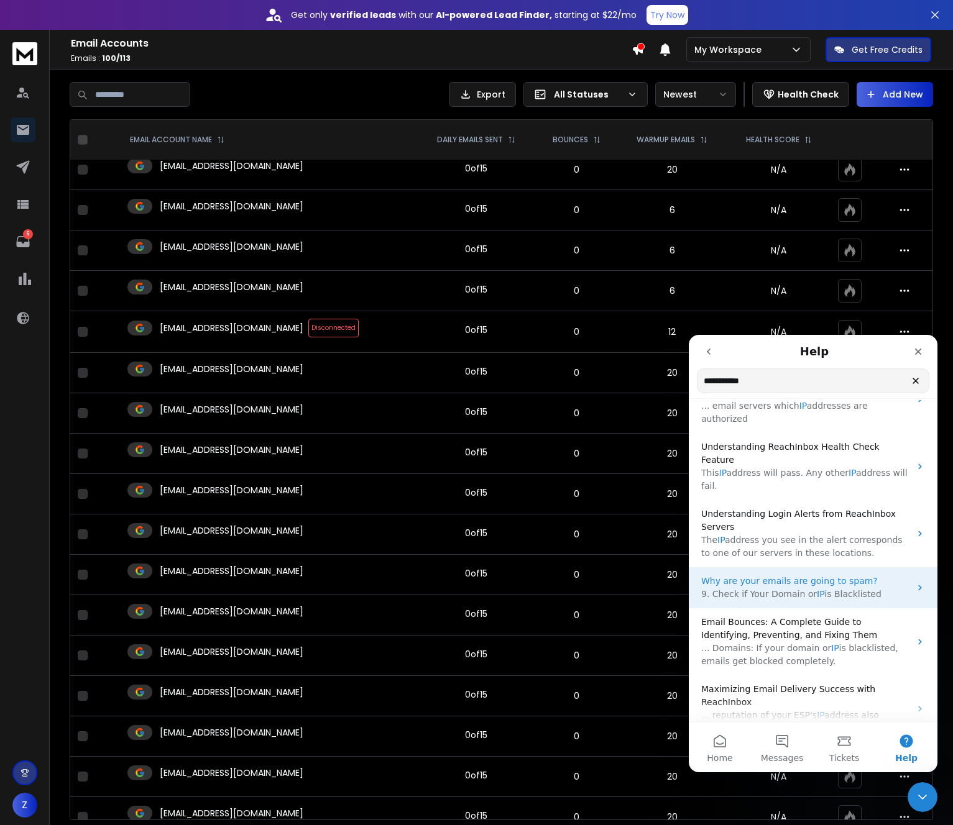 The image size is (953, 825). Describe the element at coordinates (730, 50) in the screenshot. I see `p: My Workspace` at that location.